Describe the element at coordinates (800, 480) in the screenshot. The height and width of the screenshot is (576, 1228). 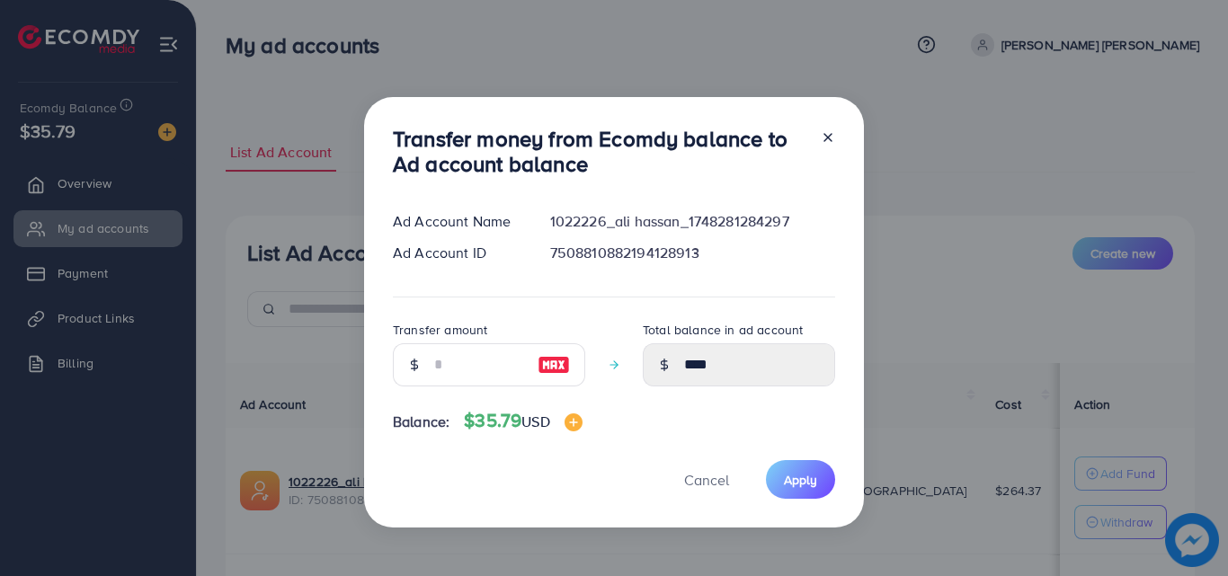
I see `span: Apply` at that location.